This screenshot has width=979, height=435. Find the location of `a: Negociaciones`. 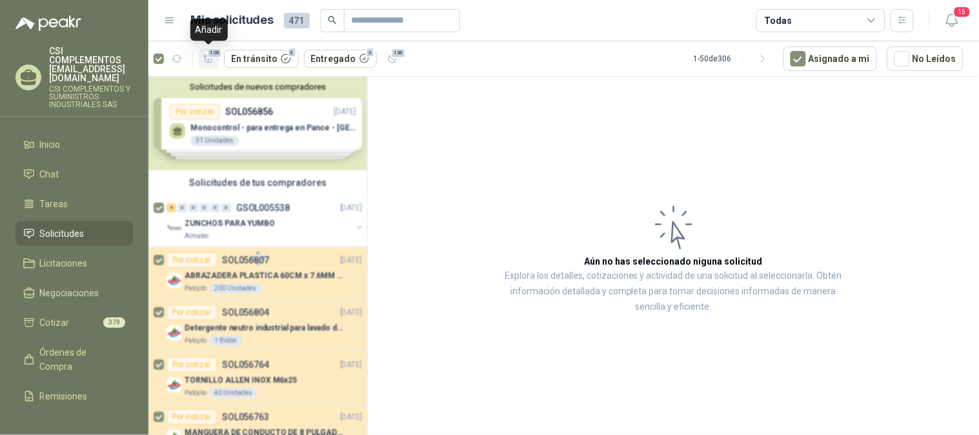

a: Negociaciones is located at coordinates (74, 293).